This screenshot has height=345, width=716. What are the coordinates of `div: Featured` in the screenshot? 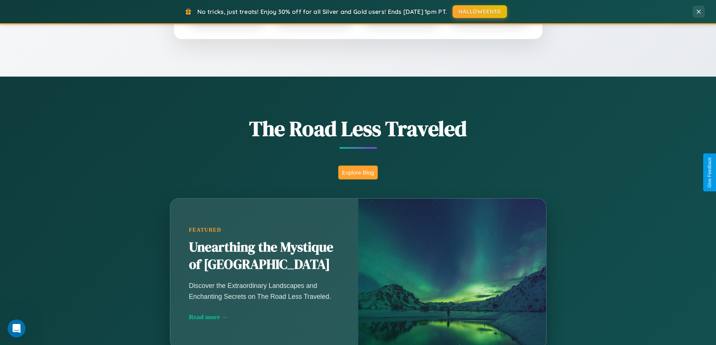 It's located at (264, 230).